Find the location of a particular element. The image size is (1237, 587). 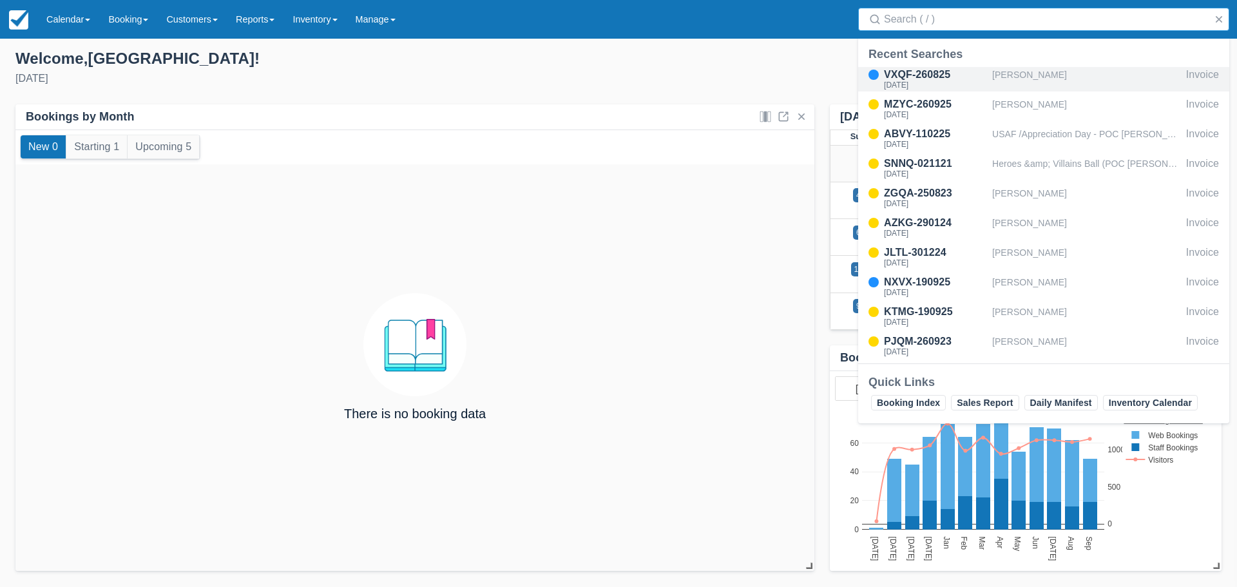

input: Search ( / ) is located at coordinates (1046, 19).